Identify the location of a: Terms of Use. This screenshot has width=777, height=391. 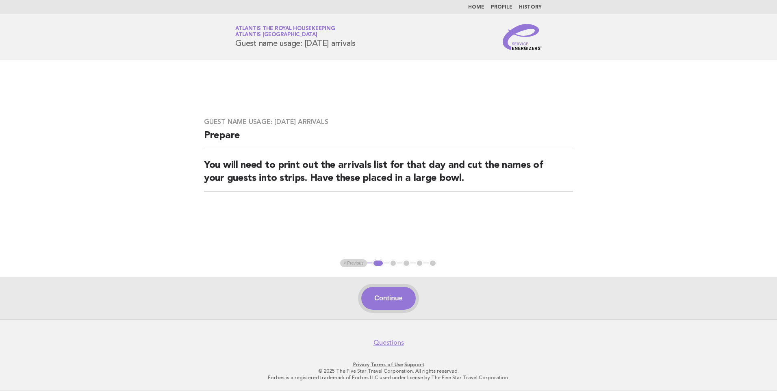
(387, 364).